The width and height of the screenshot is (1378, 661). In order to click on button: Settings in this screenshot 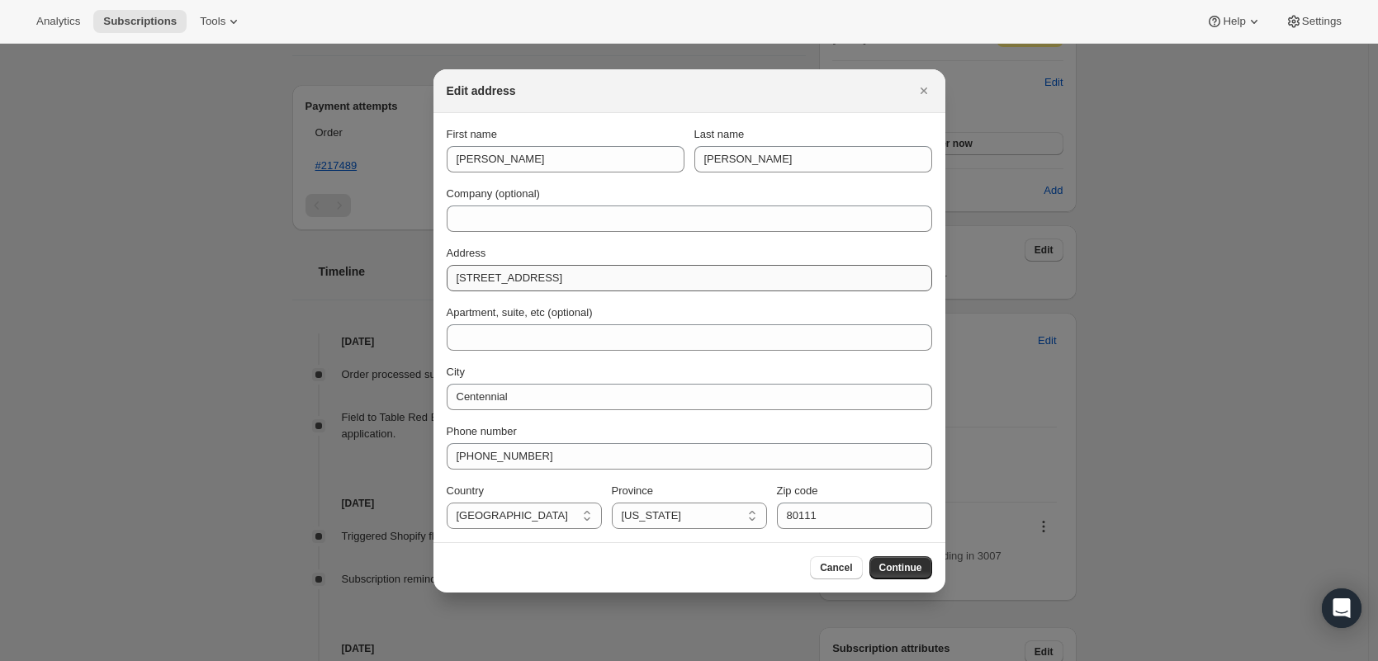, I will do `click(1314, 21)`.